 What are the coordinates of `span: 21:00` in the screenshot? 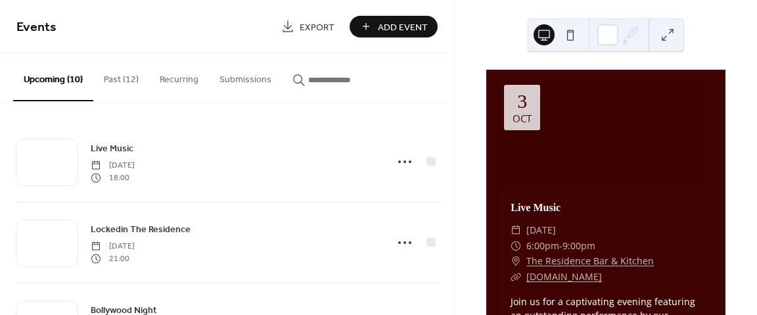 It's located at (112, 258).